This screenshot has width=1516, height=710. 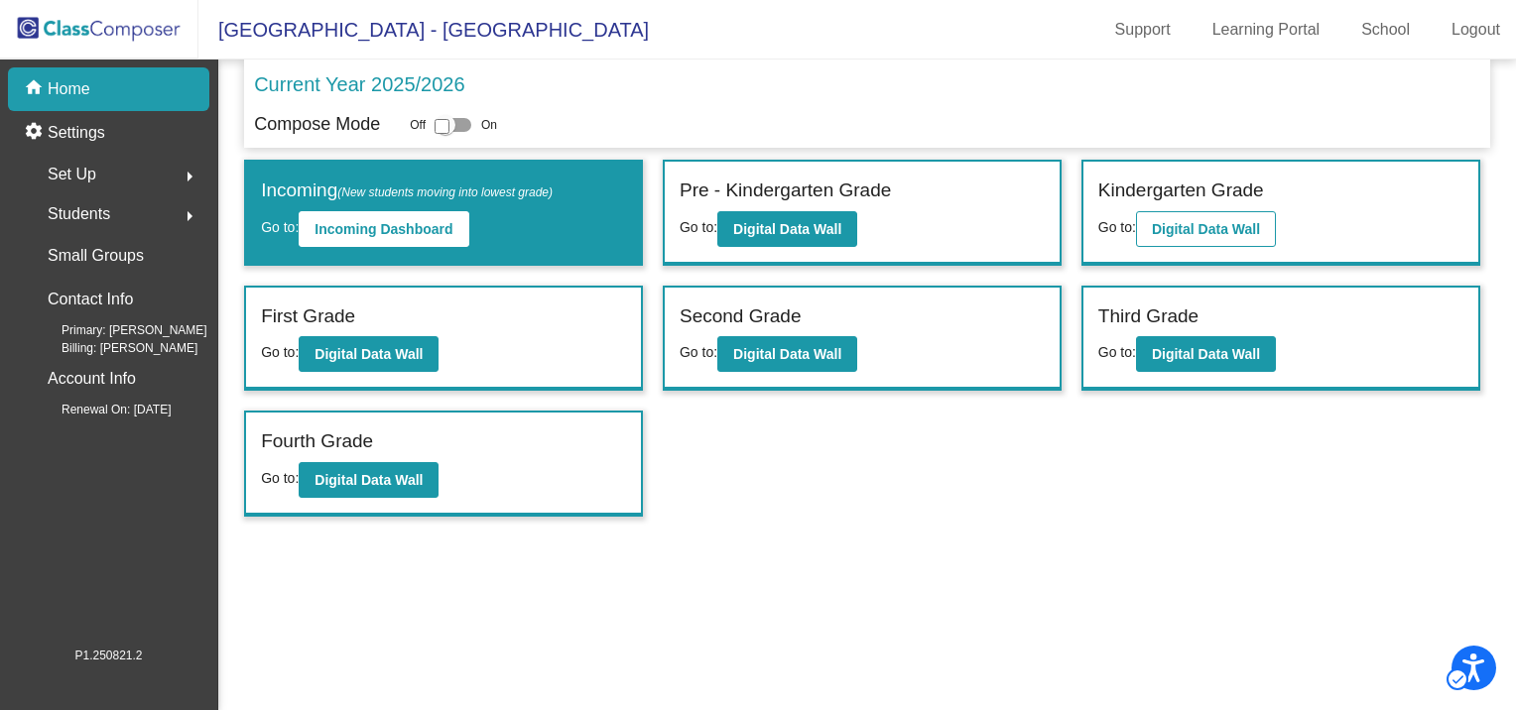 What do you see at coordinates (36, 89) in the screenshot?
I see `mat-icon: home` at bounding box center [36, 89].